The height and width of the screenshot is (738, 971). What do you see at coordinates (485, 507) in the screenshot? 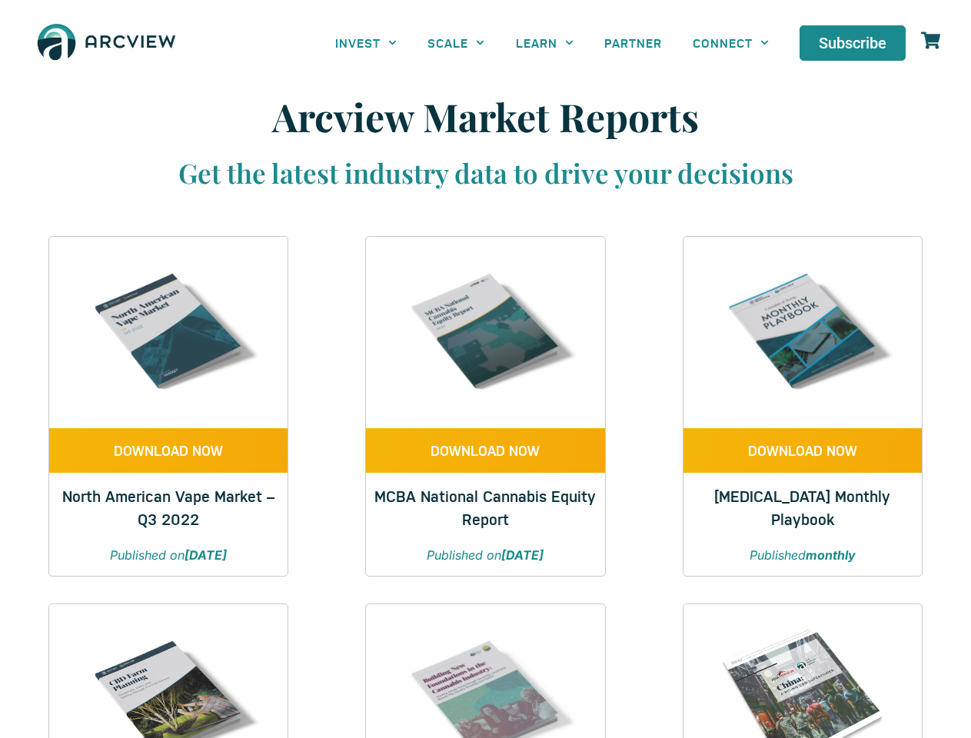
I see `a: MCBA National Cannabis Equity Report` at bounding box center [485, 507].